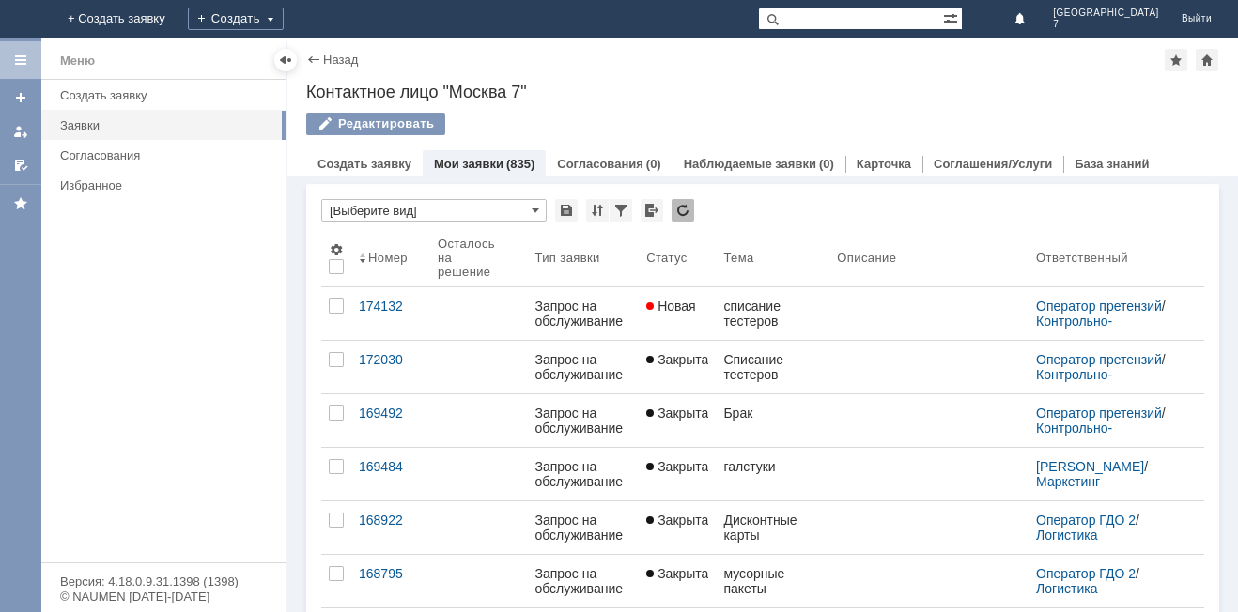 This screenshot has width=1238, height=612. Describe the element at coordinates (388, 257) in the screenshot. I see `div: Номер` at that location.